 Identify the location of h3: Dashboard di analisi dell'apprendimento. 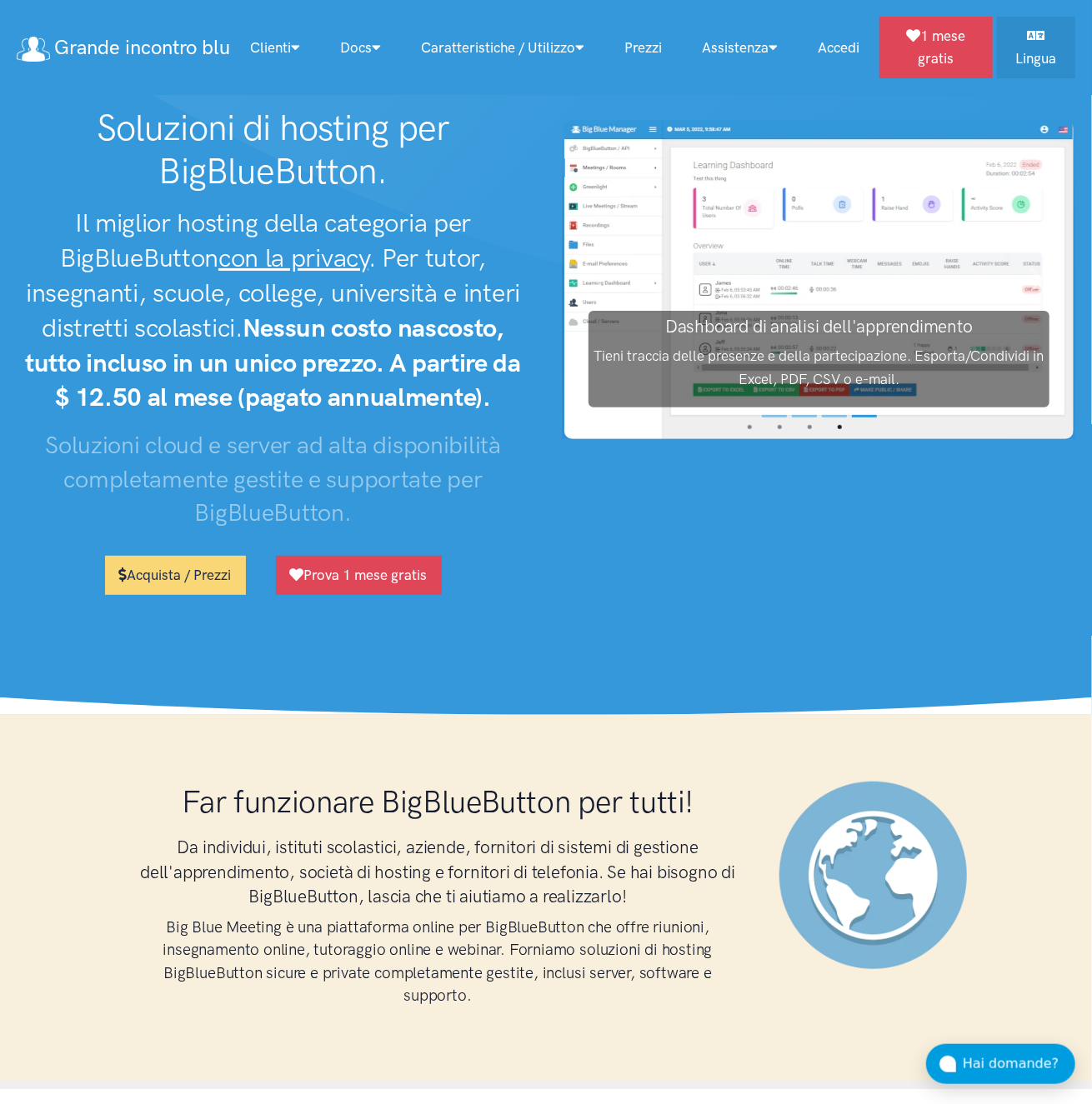
(820, 326).